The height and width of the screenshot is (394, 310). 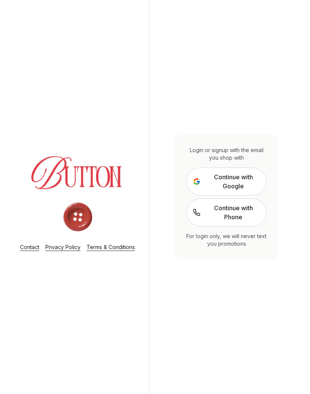 What do you see at coordinates (29, 247) in the screenshot?
I see `a: Contact` at bounding box center [29, 247].